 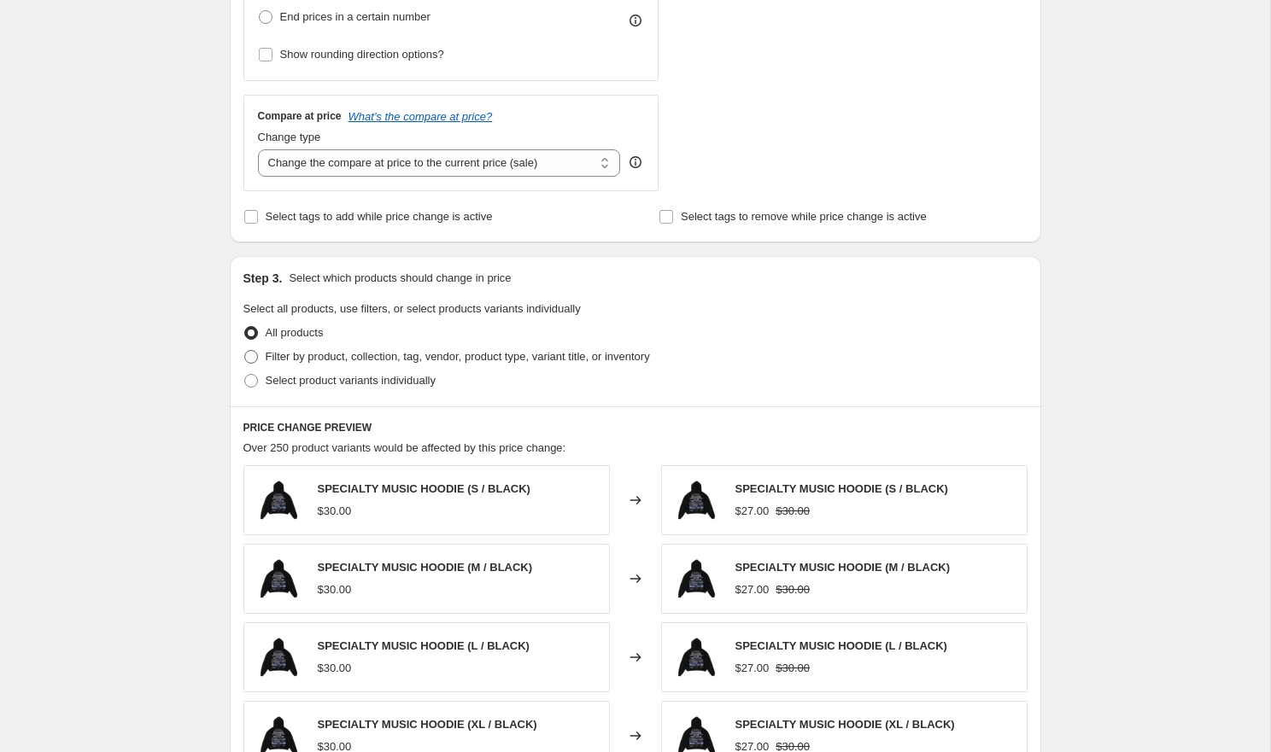 What do you see at coordinates (355, 16) in the screenshot?
I see `span: End prices in a certain number` at bounding box center [355, 16].